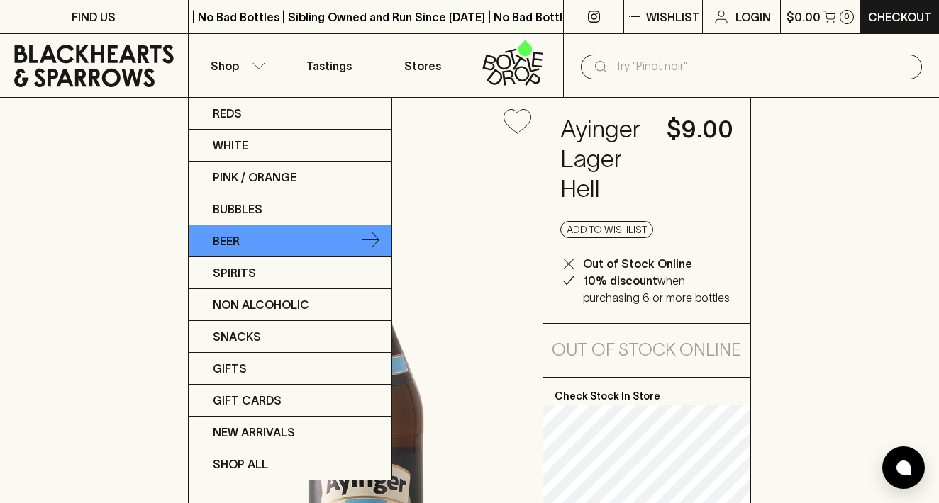 This screenshot has height=503, width=939. Describe the element at coordinates (290, 241) in the screenshot. I see `a: Beer` at that location.